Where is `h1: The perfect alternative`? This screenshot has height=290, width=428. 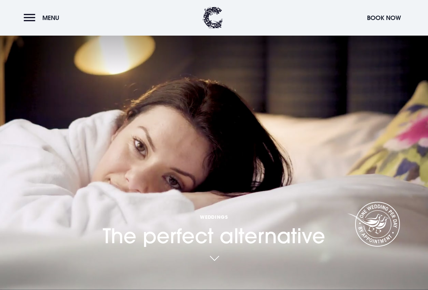
h1: The perfect alternative is located at coordinates (214, 212).